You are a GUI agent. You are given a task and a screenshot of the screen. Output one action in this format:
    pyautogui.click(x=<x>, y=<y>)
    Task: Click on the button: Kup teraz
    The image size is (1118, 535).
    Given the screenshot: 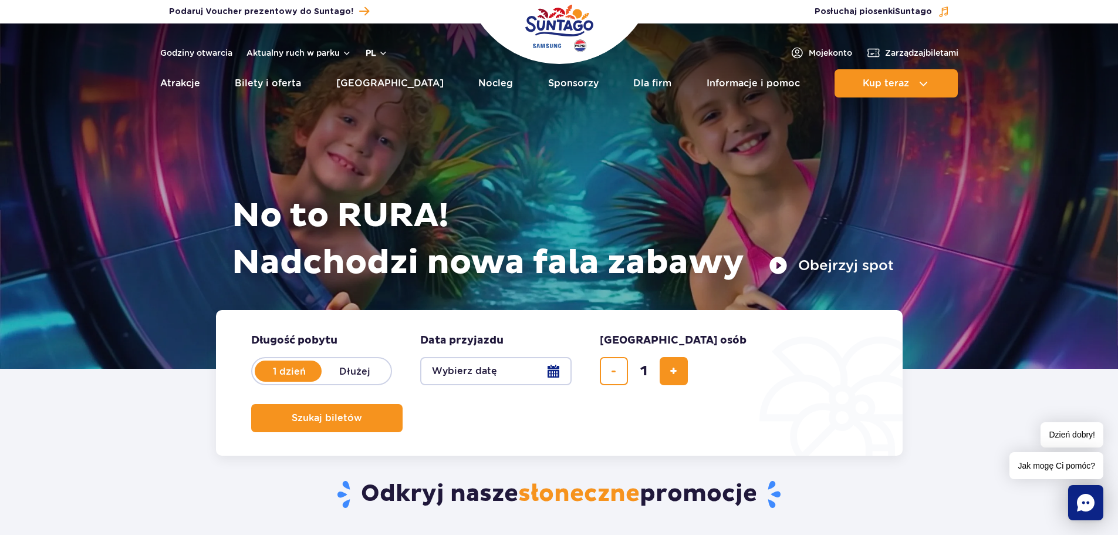 What is the action you would take?
    pyautogui.click(x=896, y=83)
    